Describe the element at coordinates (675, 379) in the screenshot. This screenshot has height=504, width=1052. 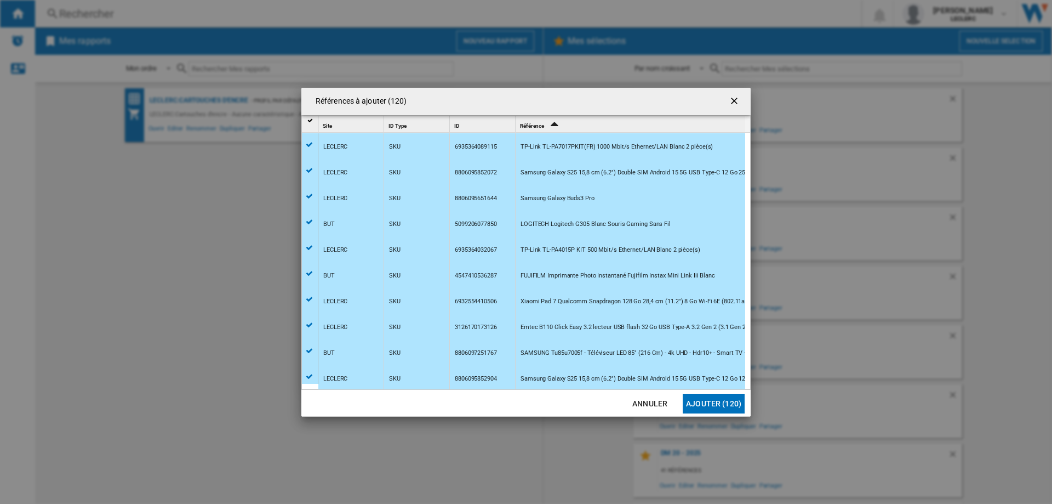
I see `div: Samsung Galaxy S25 15,8 cm (6.2") Double SIM Android 15 5G USB Type-C 12 Go 128 Go 4000 mAh Coule...` at that location.